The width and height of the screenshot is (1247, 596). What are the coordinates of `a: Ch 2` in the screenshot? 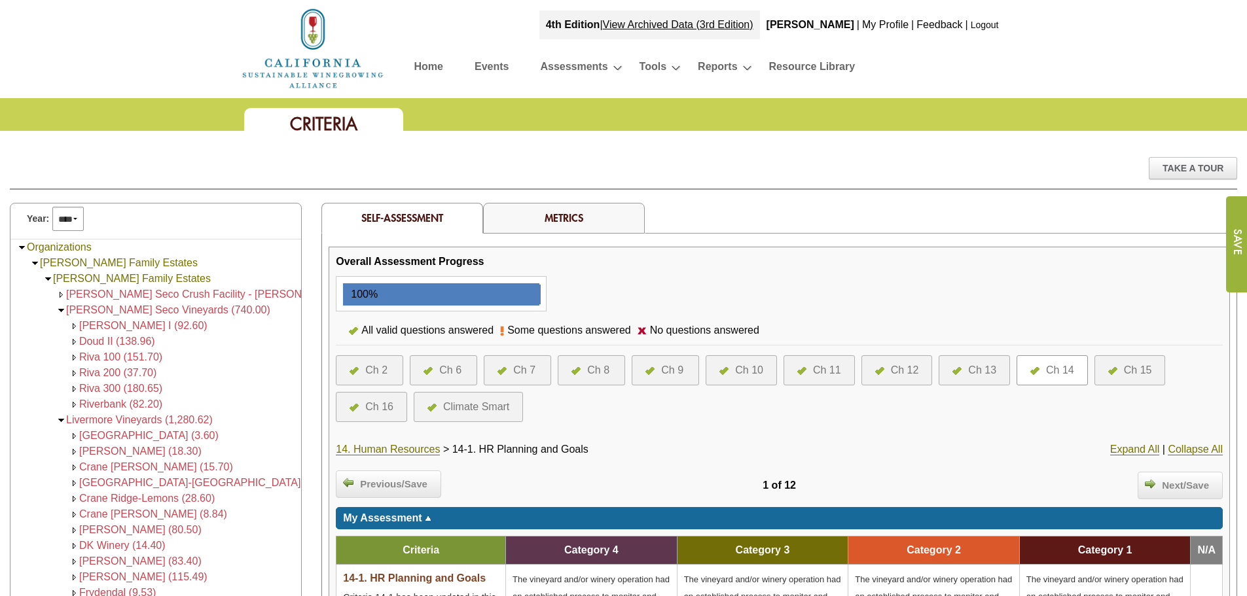 It's located at (369, 370).